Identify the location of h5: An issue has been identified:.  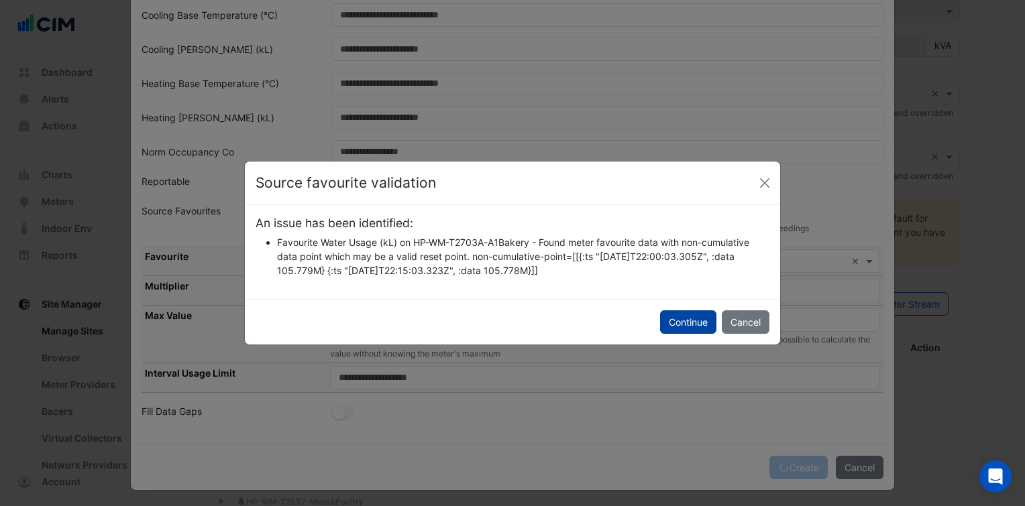
(512, 223).